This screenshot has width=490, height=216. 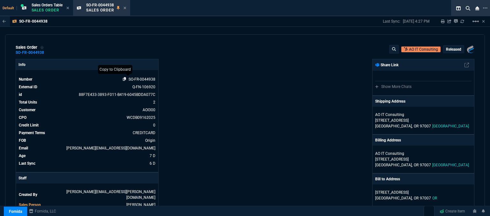 What do you see at coordinates (111, 195) in the screenshot?
I see `span: FIONA.ROSSI@FORNIDA.COM` at bounding box center [111, 195].